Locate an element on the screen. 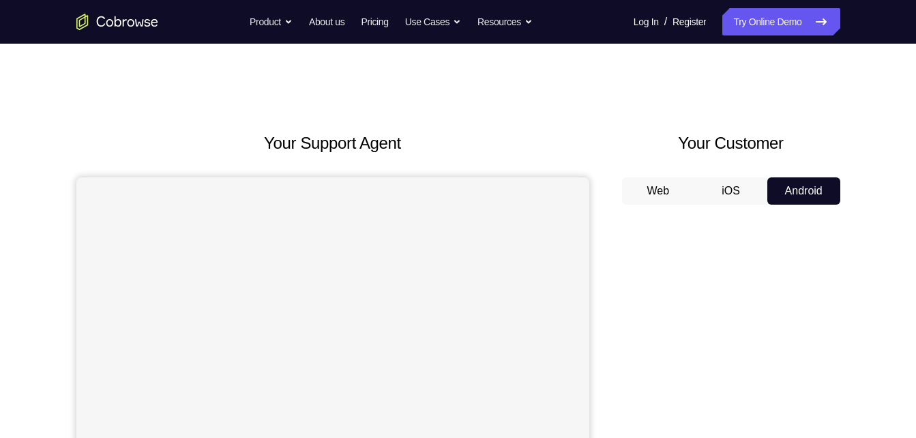 Image resolution: width=916 pixels, height=438 pixels. button: Android is located at coordinates (803, 191).